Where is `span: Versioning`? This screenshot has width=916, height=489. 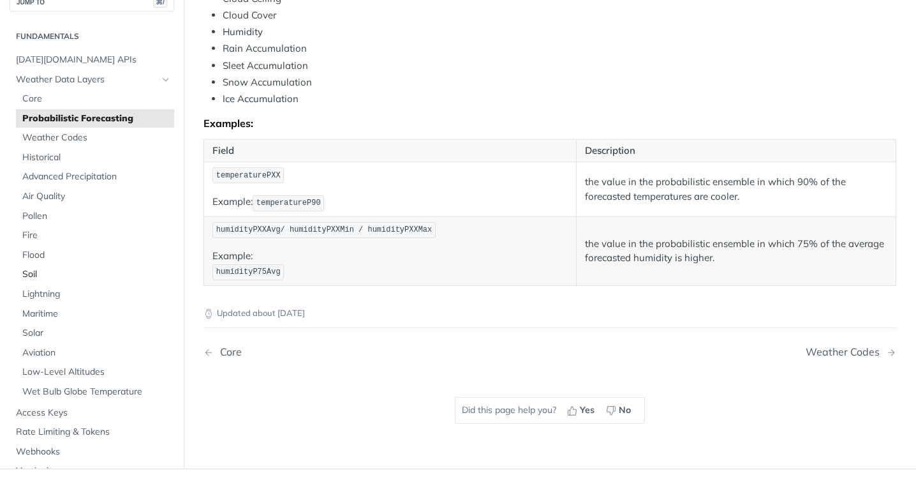 span: Versioning is located at coordinates (93, 471).